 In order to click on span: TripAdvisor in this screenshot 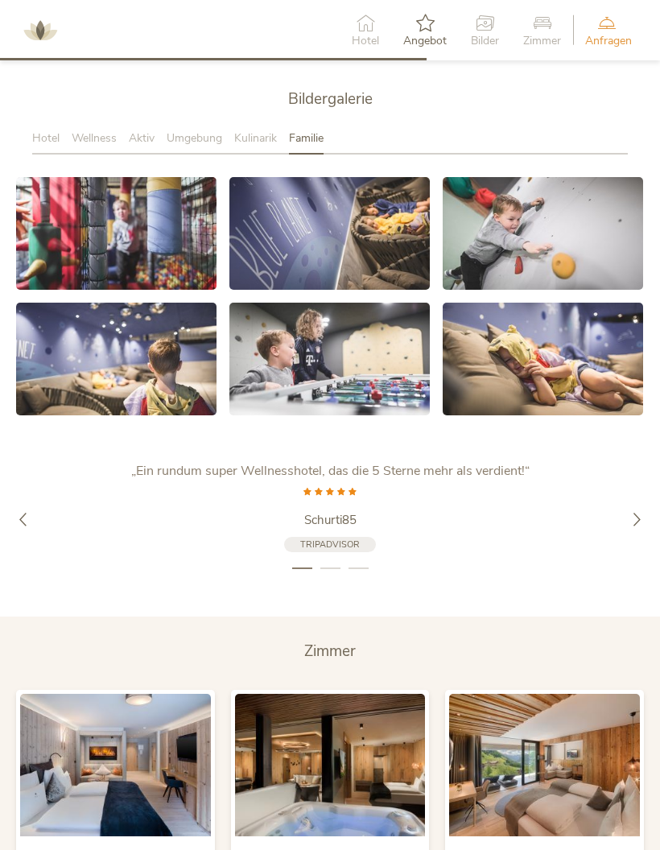, I will do `click(330, 544)`.